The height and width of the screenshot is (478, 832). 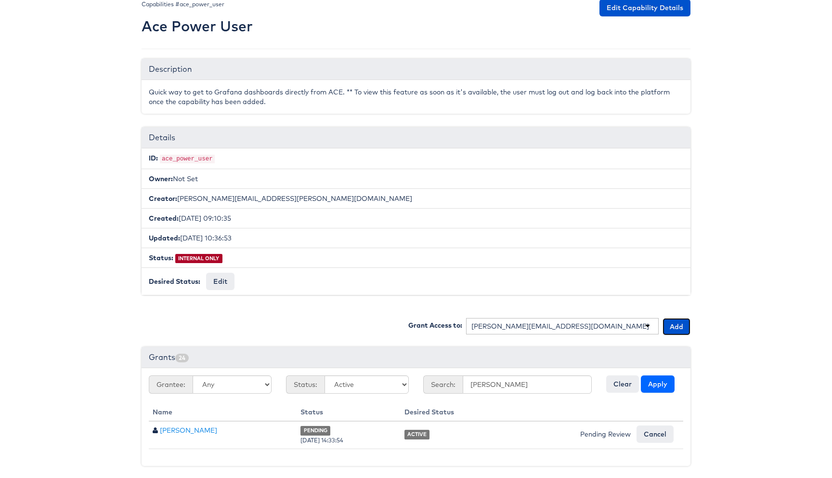 What do you see at coordinates (153, 158) in the screenshot?
I see `b: ID:` at bounding box center [153, 158].